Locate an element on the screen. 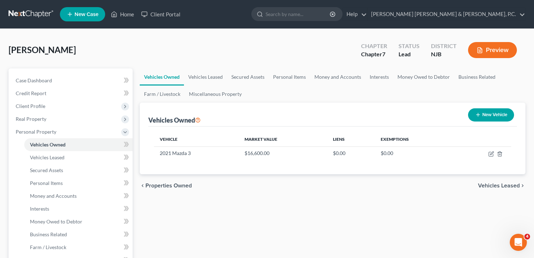  a: Case Dashboard is located at coordinates (71, 81).